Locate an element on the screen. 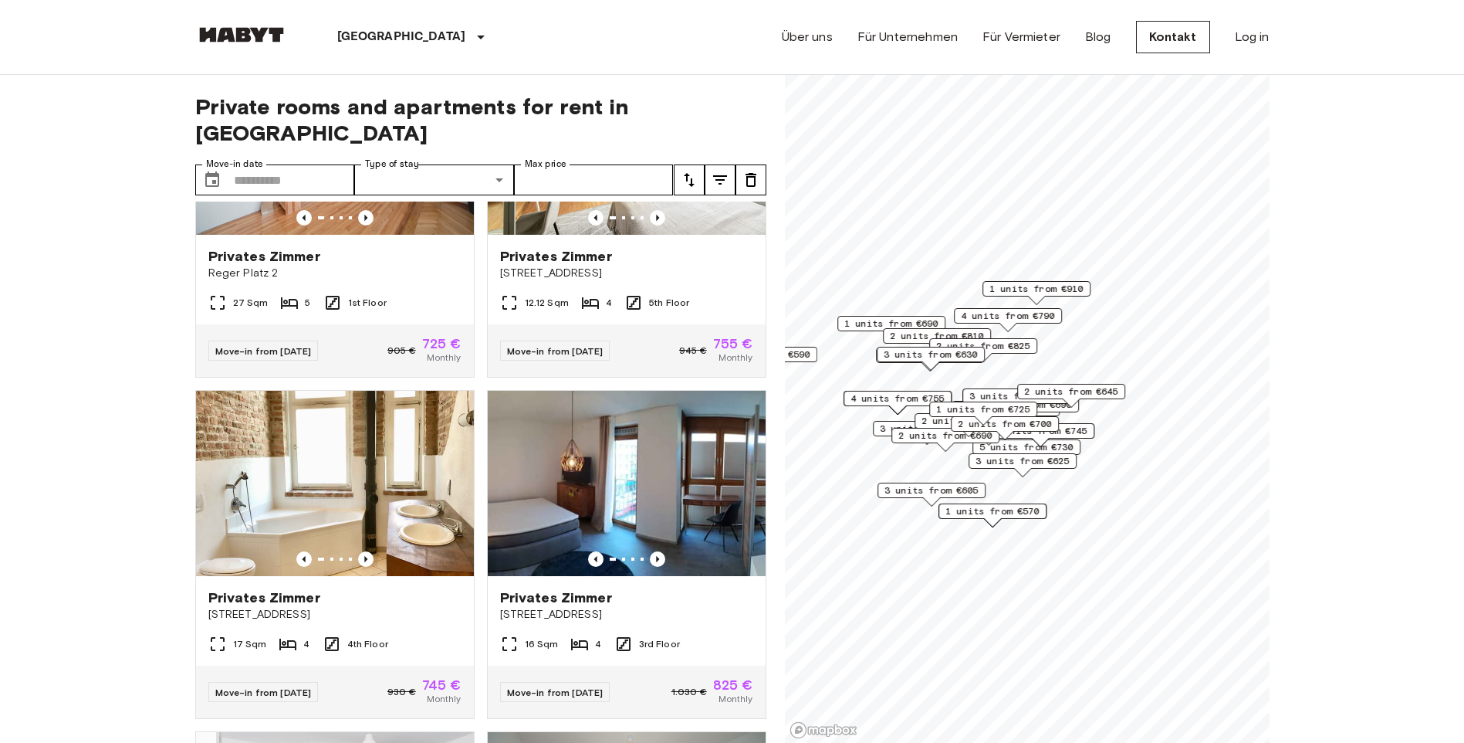  span: 2 units from €700 is located at coordinates (1005, 424).